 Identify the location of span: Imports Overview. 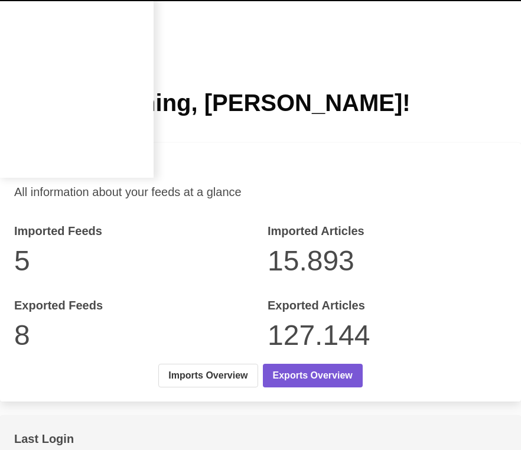
(208, 376).